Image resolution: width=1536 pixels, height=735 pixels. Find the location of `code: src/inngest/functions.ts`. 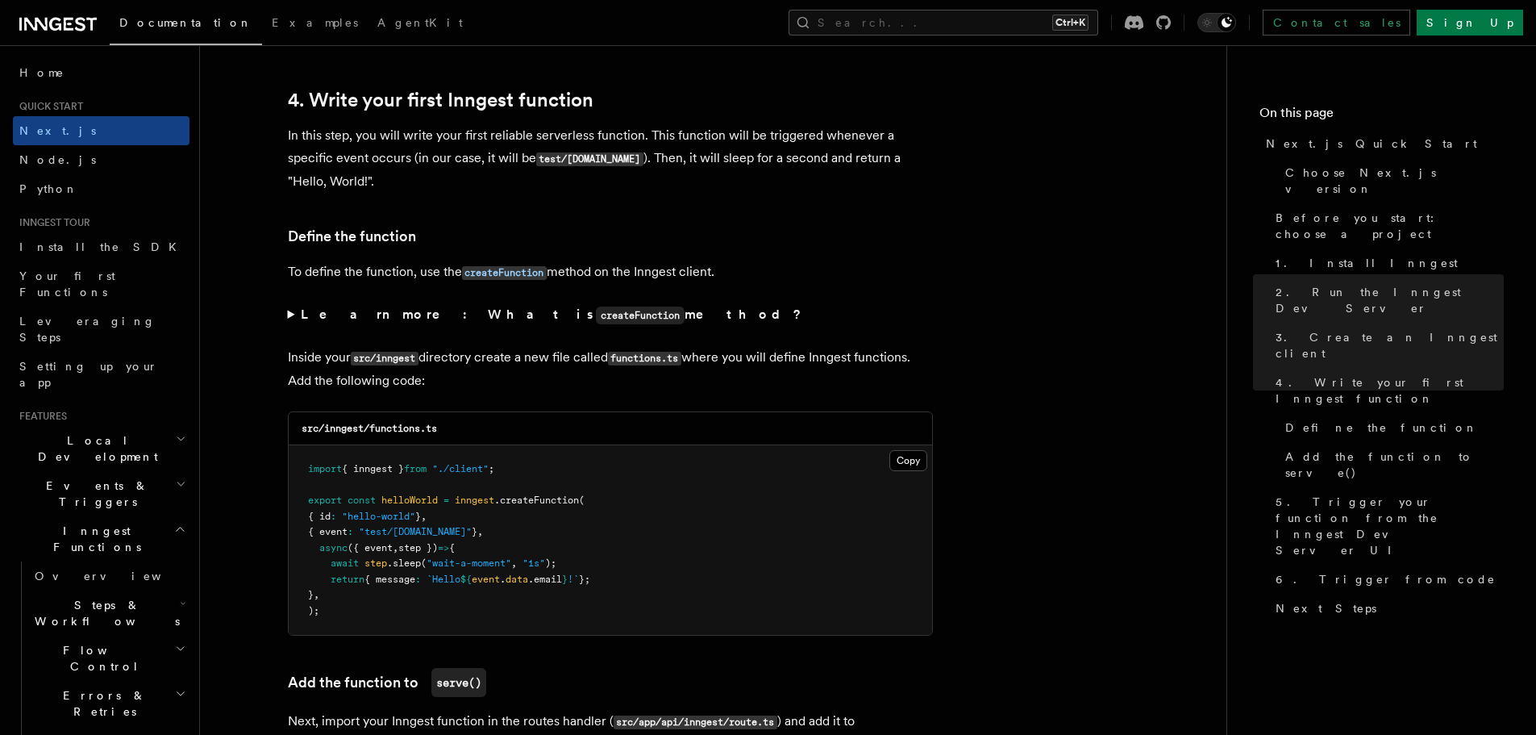

code: src/inngest/functions.ts is located at coordinates (369, 428).